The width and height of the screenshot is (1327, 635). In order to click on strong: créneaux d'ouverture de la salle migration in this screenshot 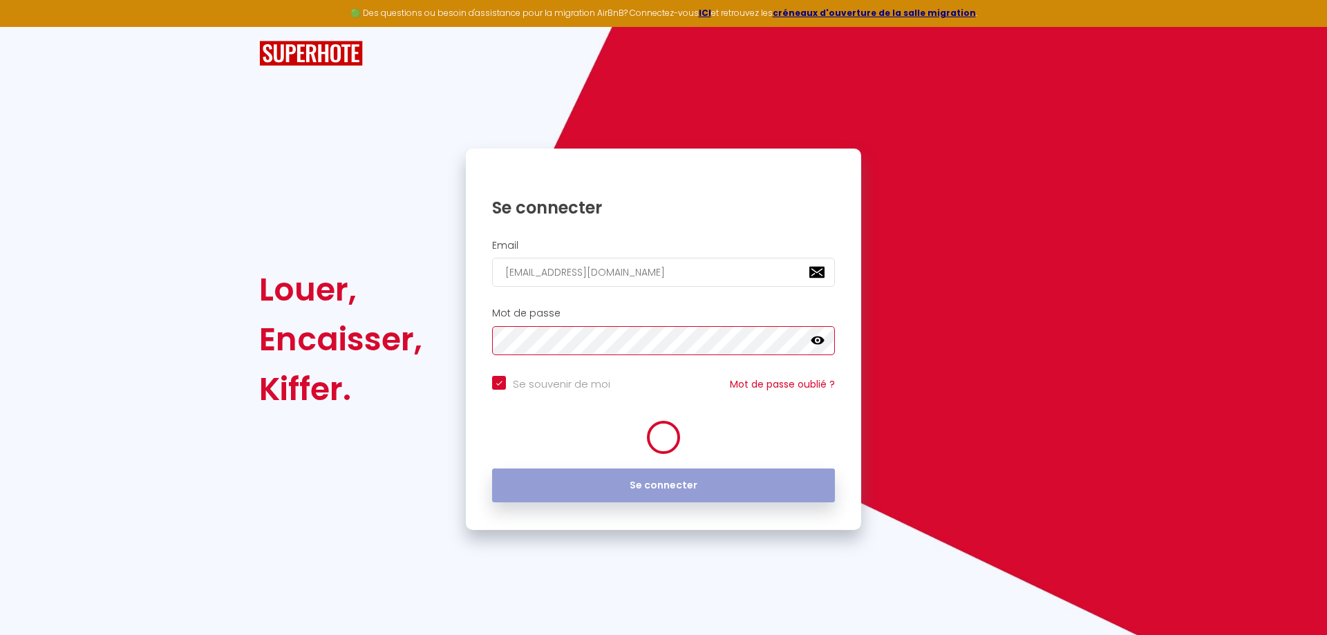, I will do `click(874, 12)`.